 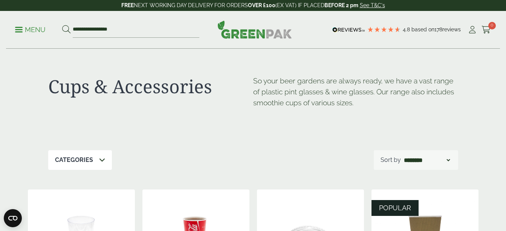 I want to click on a: Menu, so click(x=30, y=29).